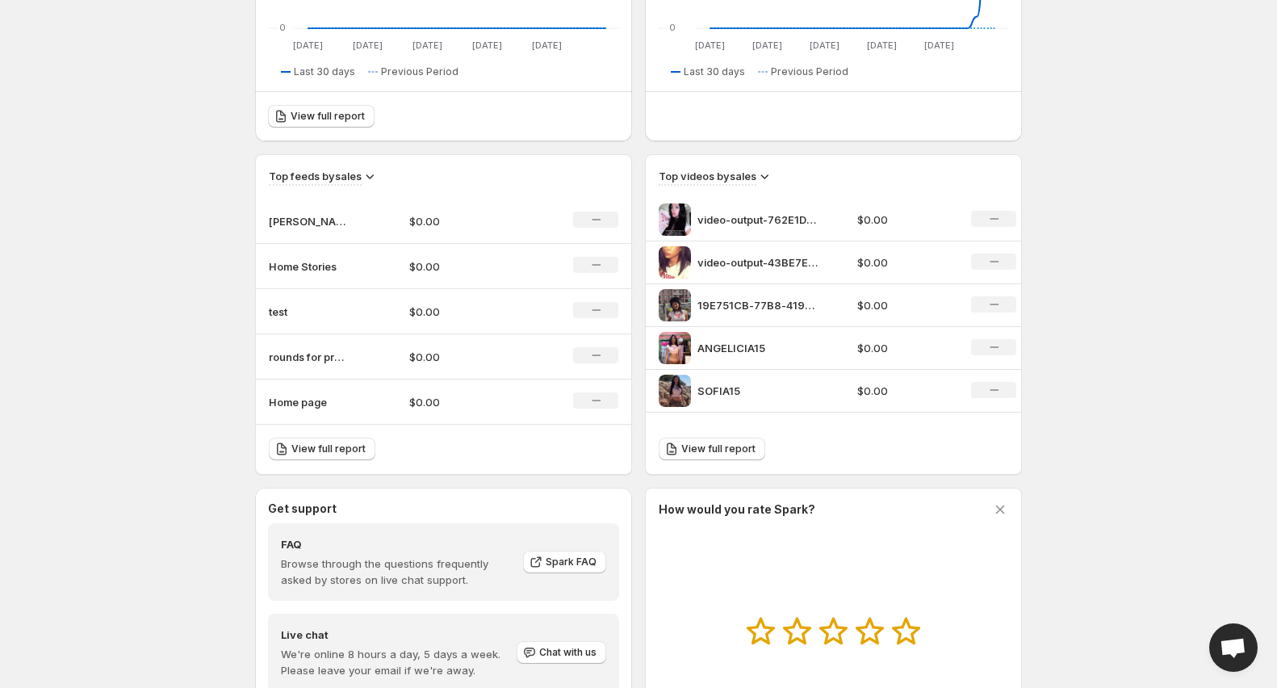  What do you see at coordinates (675, 220) in the screenshot?
I see `img: video-output-762E1D6F-2E45-4DEA-8DFD-AE153A422086-1 2` at bounding box center [675, 220].